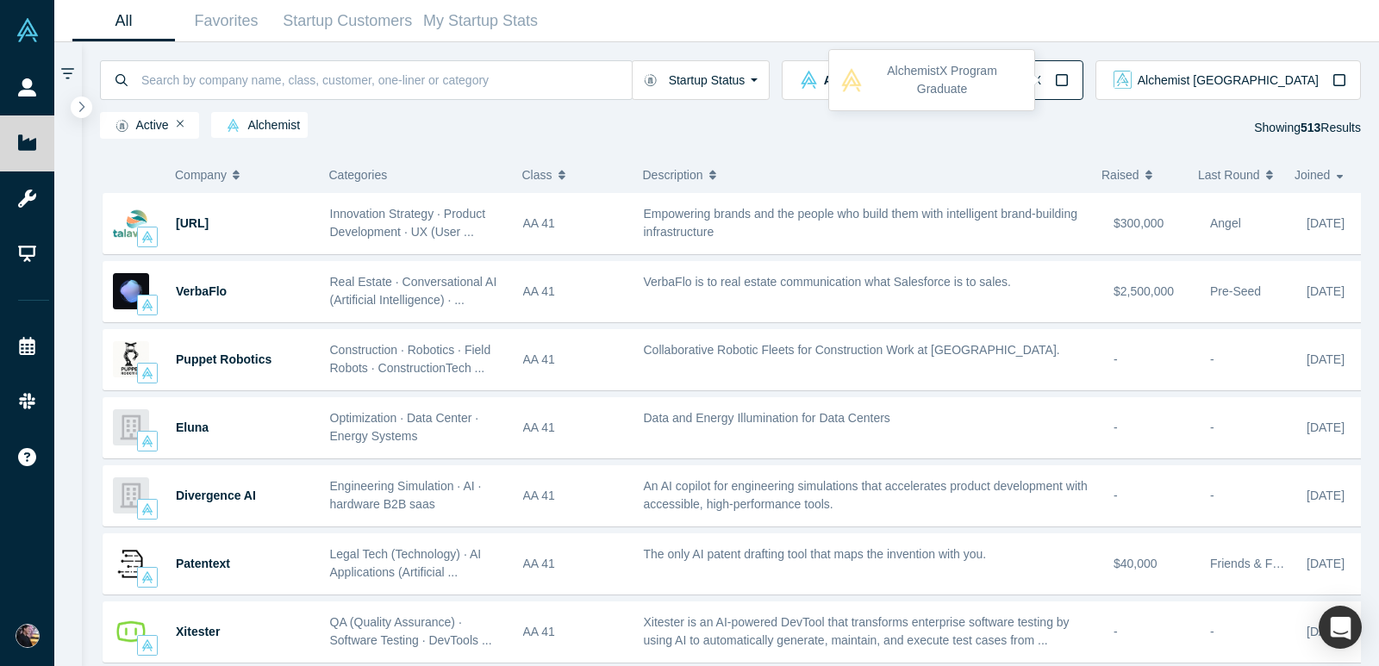 This screenshot has width=1379, height=666. What do you see at coordinates (404, 427) in the screenshot?
I see `span: Optimization · Data Center · Energy Systems` at bounding box center [404, 427].